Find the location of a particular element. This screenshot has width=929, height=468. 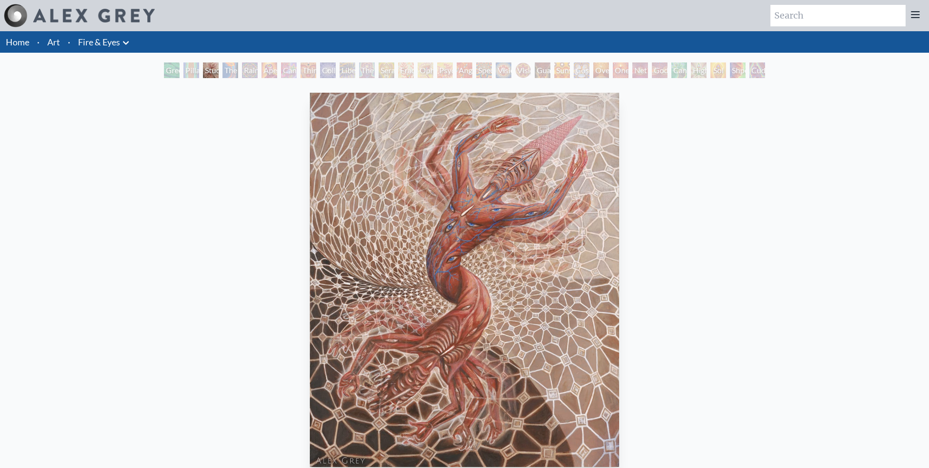

a: Fire & Eyes is located at coordinates (99, 42).